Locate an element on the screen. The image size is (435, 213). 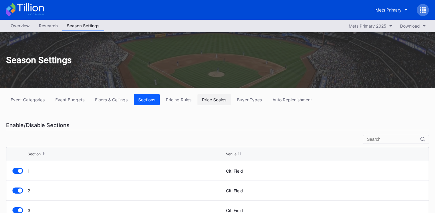
a: Sections is located at coordinates (147, 100).